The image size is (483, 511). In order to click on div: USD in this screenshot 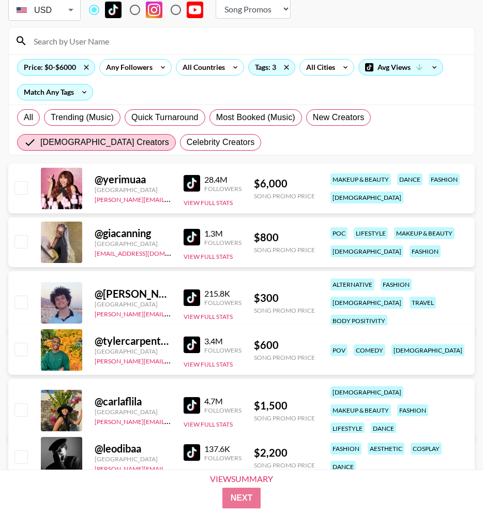, I will do `click(44, 10)`.